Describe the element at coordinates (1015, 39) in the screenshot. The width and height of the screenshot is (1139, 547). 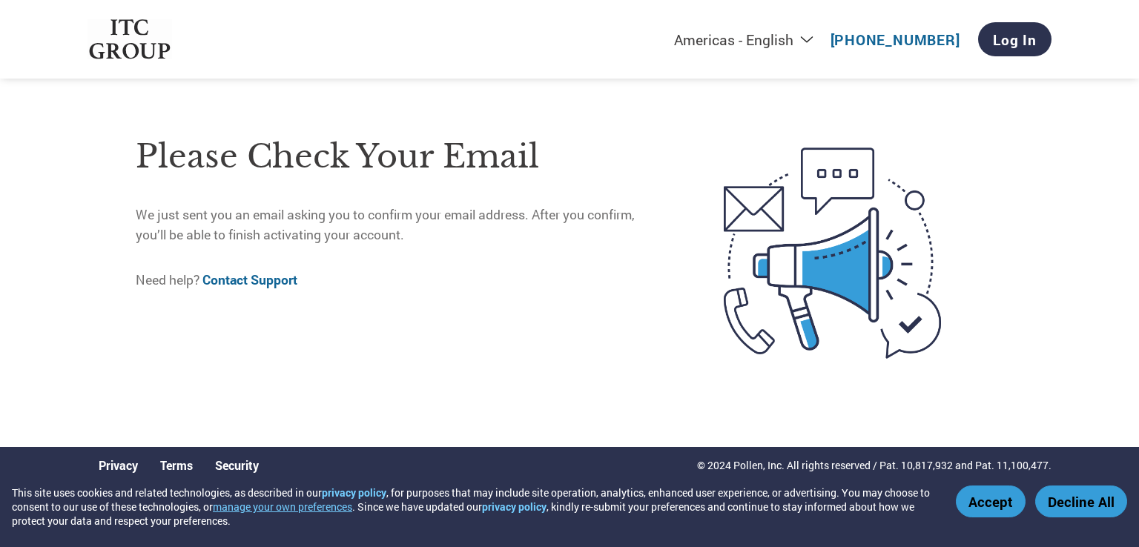
I see `a: Log In` at that location.